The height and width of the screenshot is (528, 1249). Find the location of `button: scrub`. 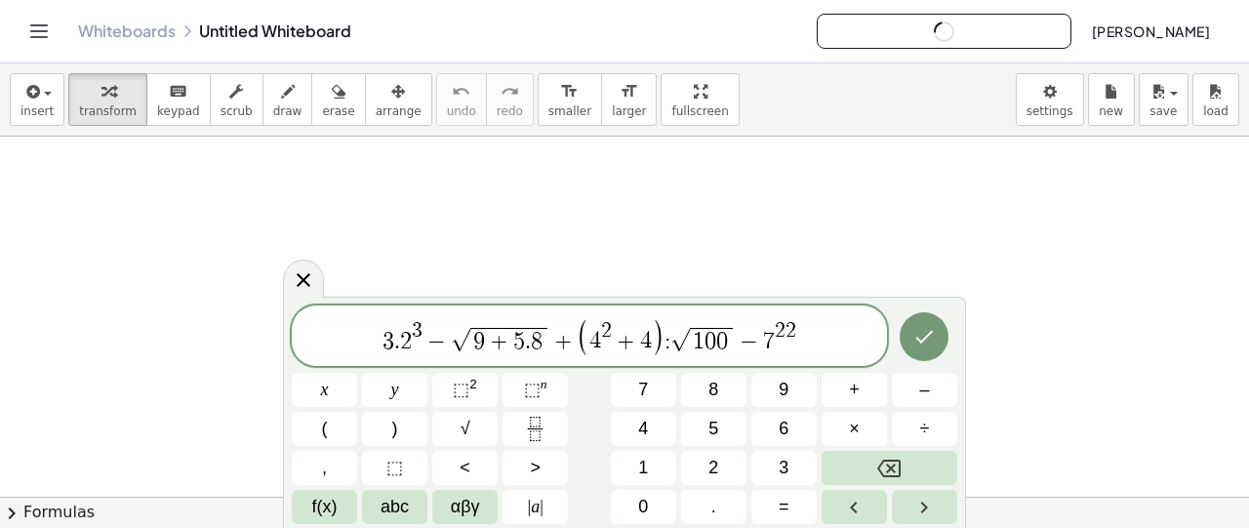

button: scrub is located at coordinates (236, 100).